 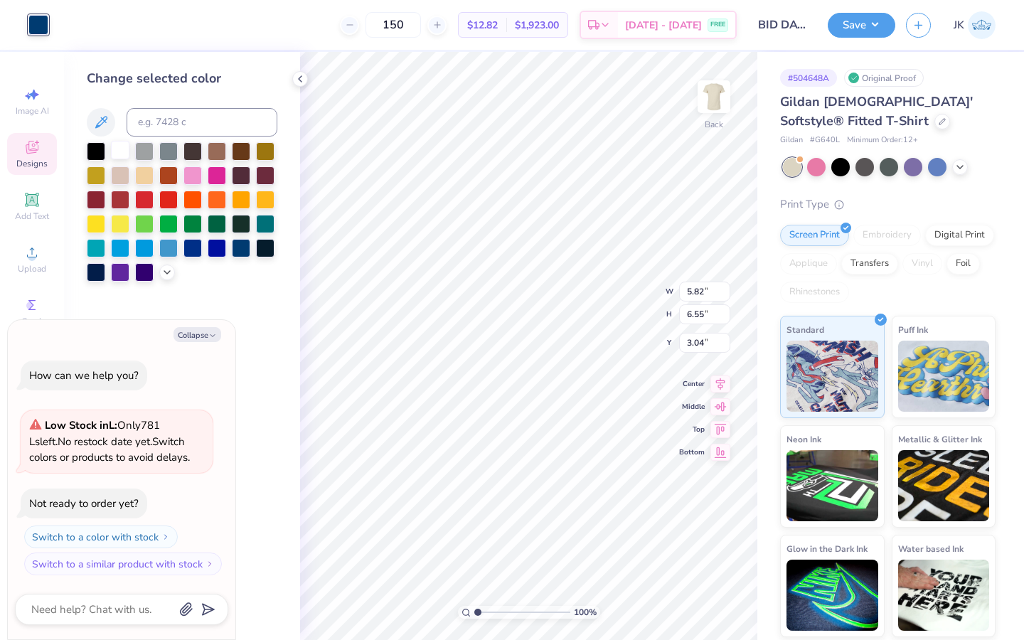 I want to click on span: Only 781 Ls left. Switch colors or products to avoid delays., so click(x=109, y=441).